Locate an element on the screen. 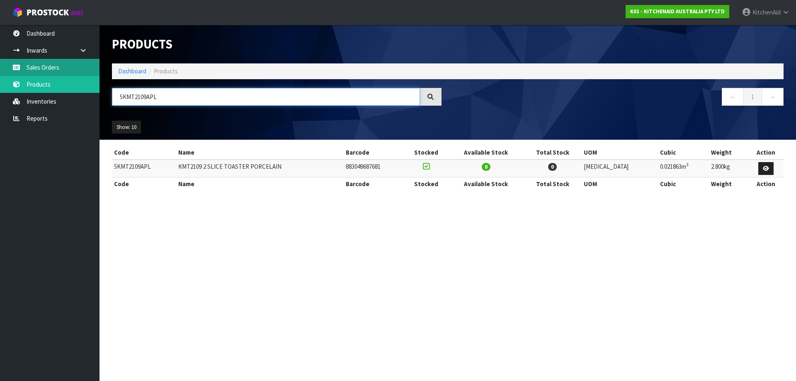 Image resolution: width=796 pixels, height=381 pixels. a: 1 is located at coordinates (752, 97).